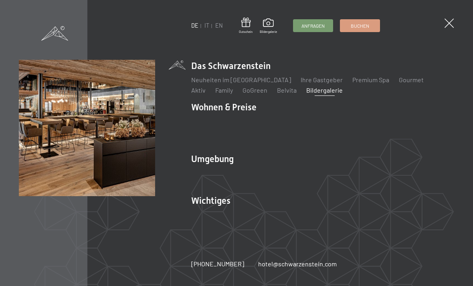 This screenshot has width=473, height=286. Describe the element at coordinates (360, 26) in the screenshot. I see `span: Buchen` at that location.